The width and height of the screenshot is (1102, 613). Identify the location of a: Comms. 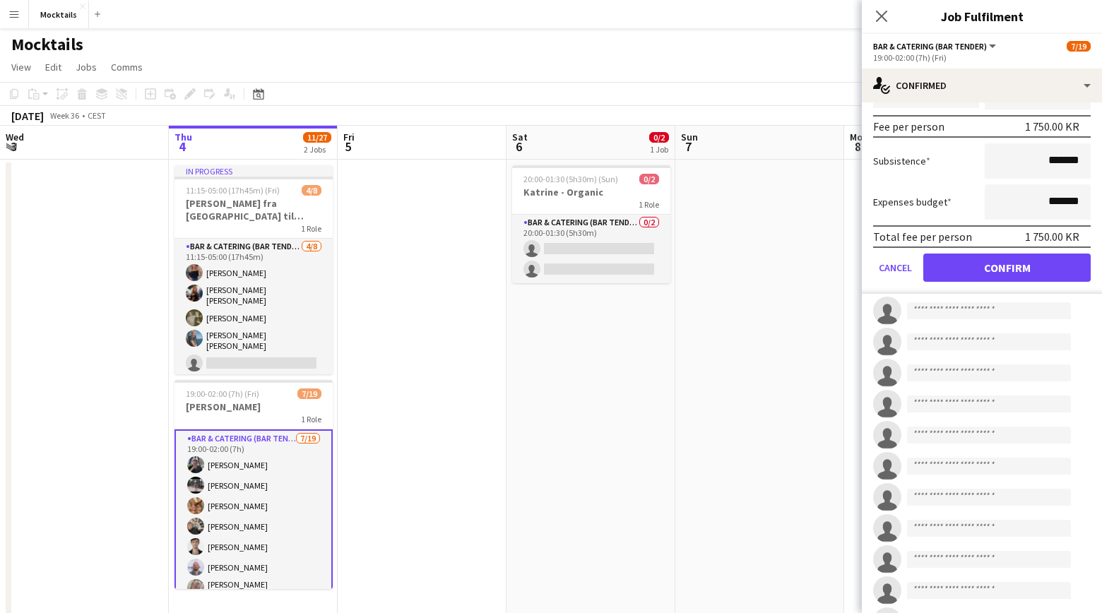
(126, 67).